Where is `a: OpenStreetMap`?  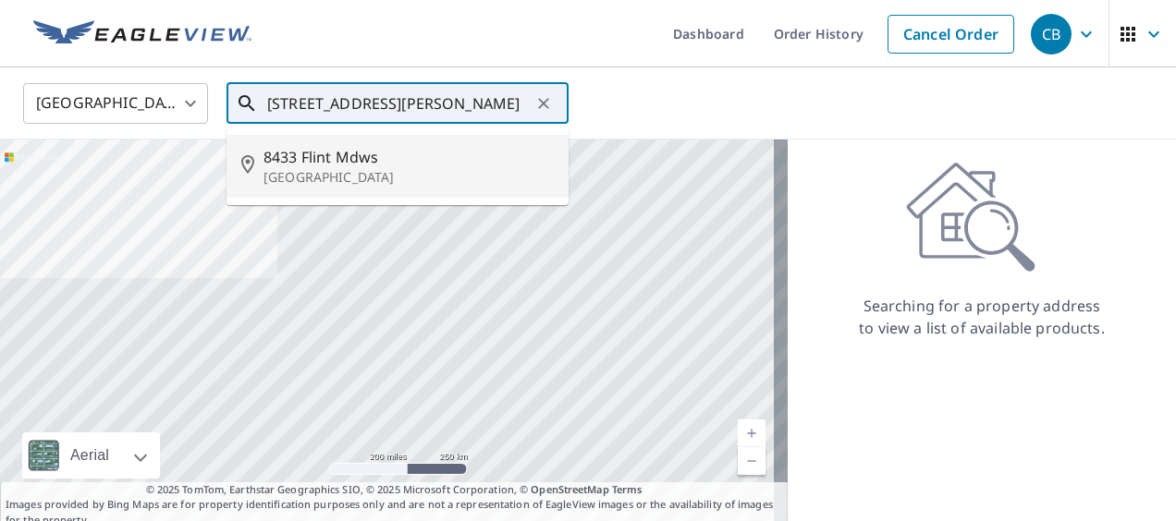 a: OpenStreetMap is located at coordinates (569, 489).